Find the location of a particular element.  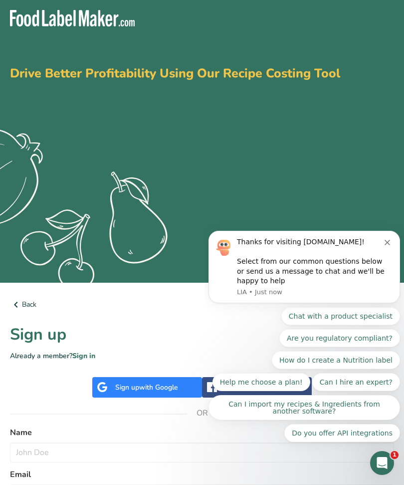

img: Profile image for LIA is located at coordinates (19, 30).